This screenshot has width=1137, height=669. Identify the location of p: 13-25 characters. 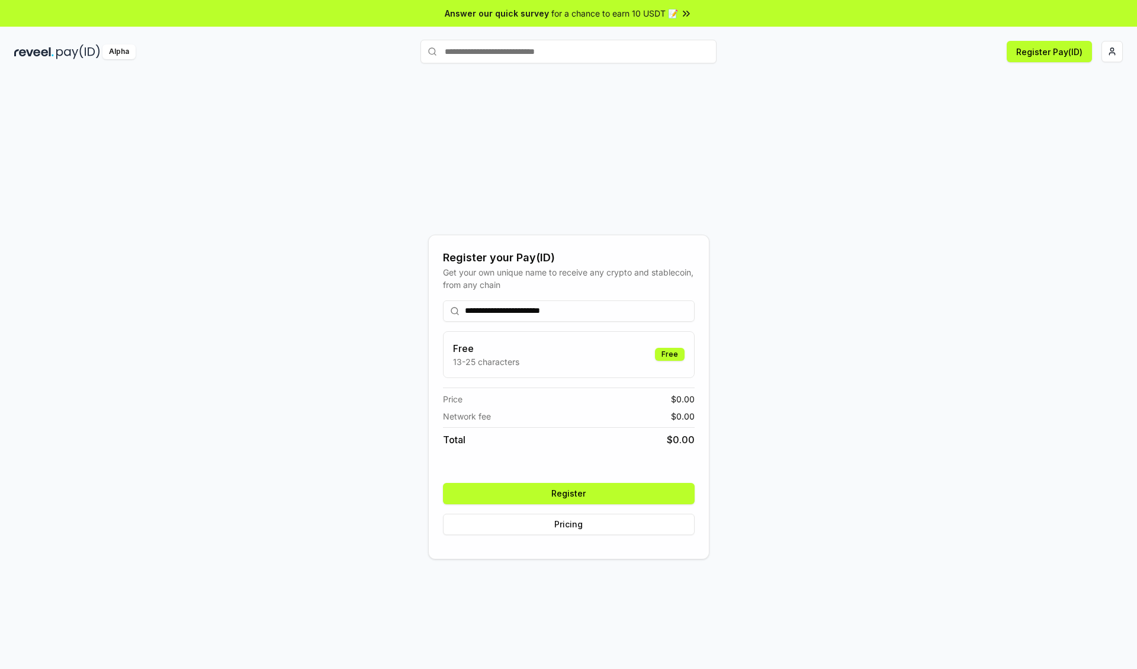
(486, 361).